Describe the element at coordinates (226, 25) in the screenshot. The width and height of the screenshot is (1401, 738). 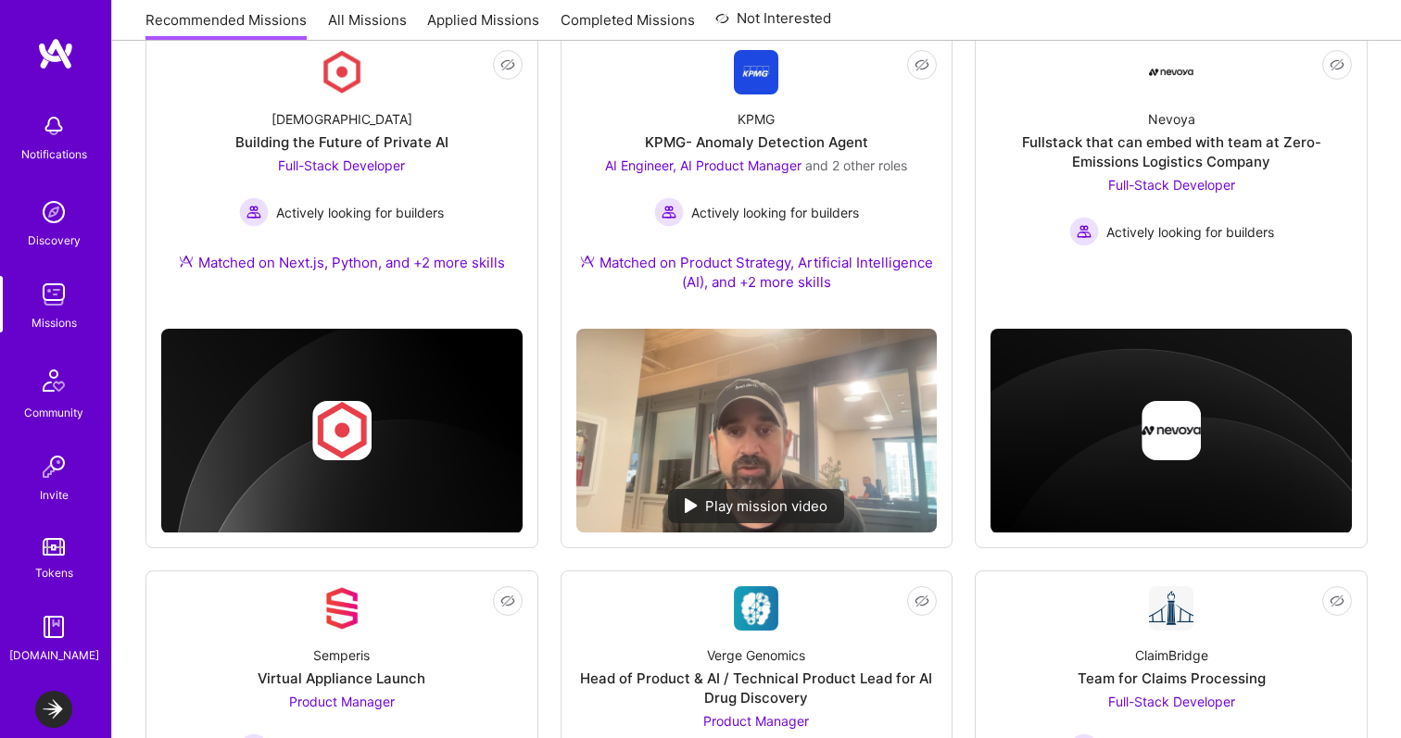
I see `a: Recommended Missions` at that location.